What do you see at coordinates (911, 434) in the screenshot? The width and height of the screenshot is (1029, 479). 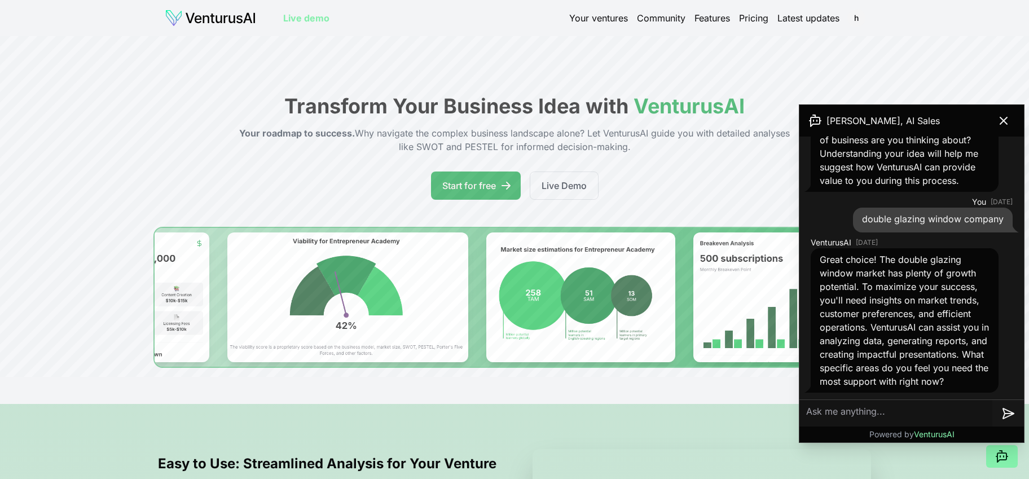 I see `p: Powered by` at bounding box center [911, 434].